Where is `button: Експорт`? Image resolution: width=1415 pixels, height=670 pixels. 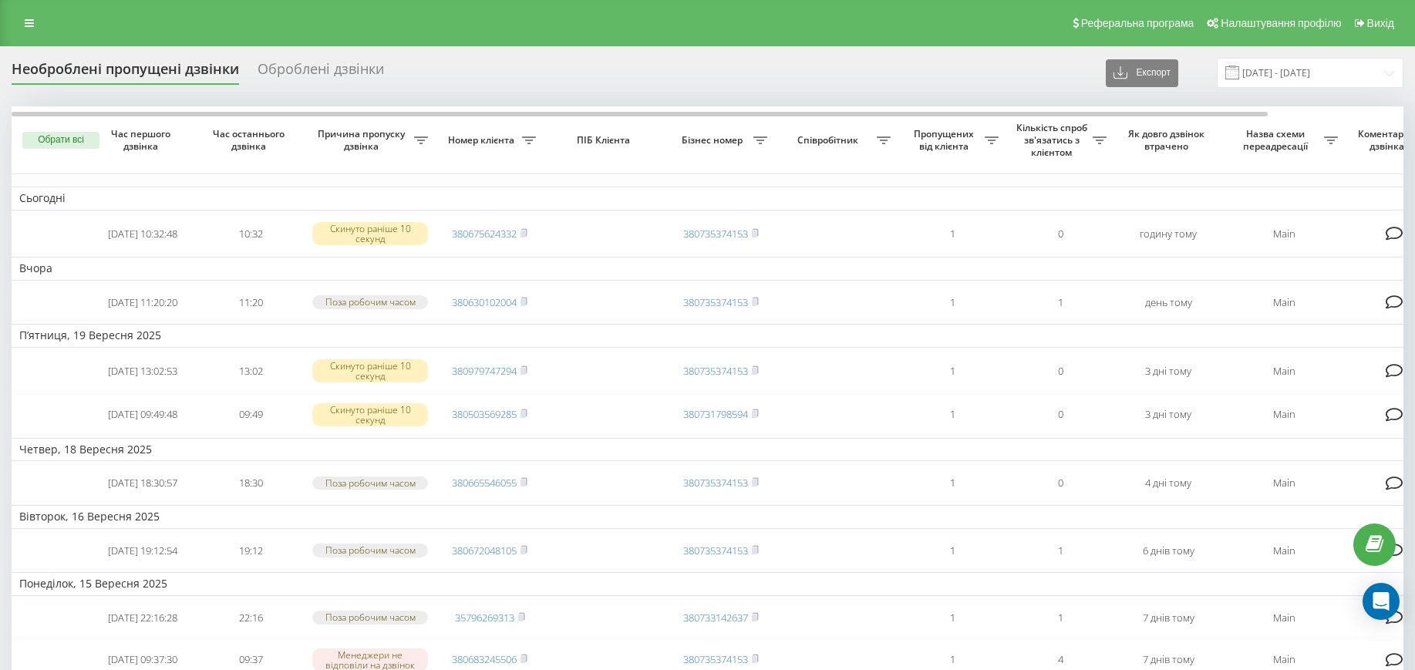
button: Експорт is located at coordinates (1142, 73).